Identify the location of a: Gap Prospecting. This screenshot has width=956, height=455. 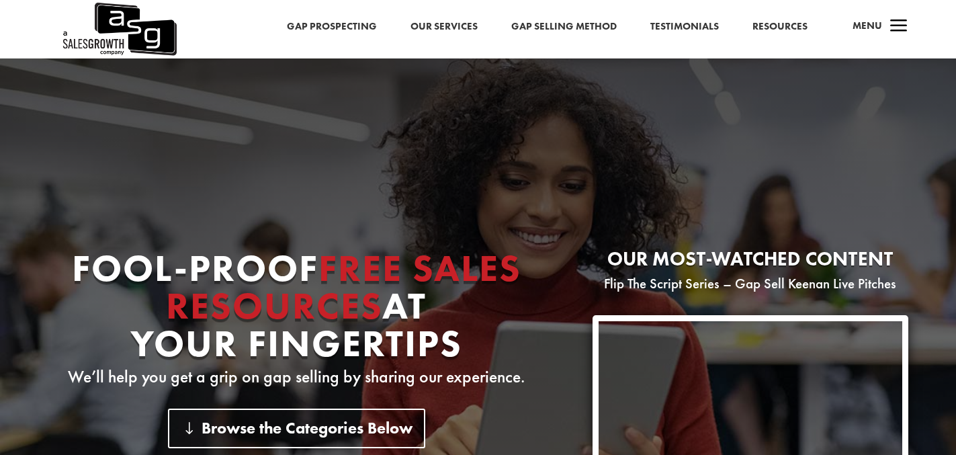
(332, 27).